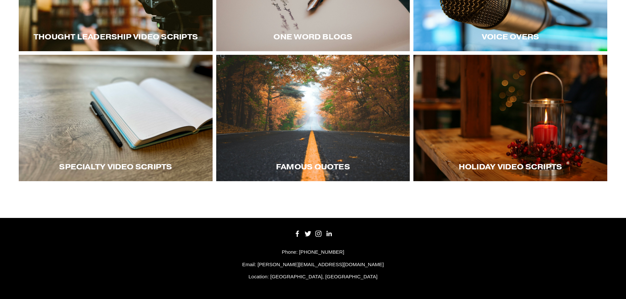 This screenshot has height=299, width=626. Describe the element at coordinates (510, 167) in the screenshot. I see `span: Holiday Video Scripts` at that location.